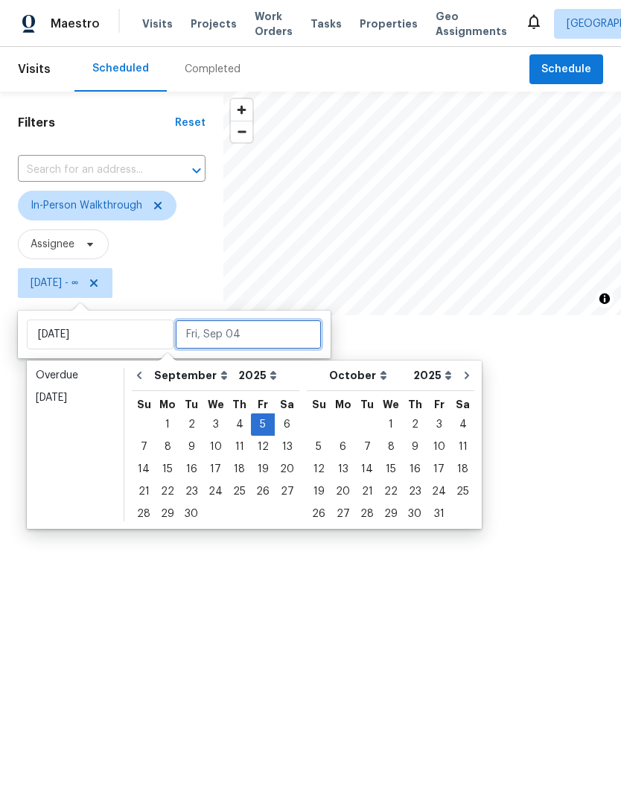  What do you see at coordinates (192, 447) in the screenshot?
I see `div: Tue Sep 09 2025` at bounding box center [192, 447].